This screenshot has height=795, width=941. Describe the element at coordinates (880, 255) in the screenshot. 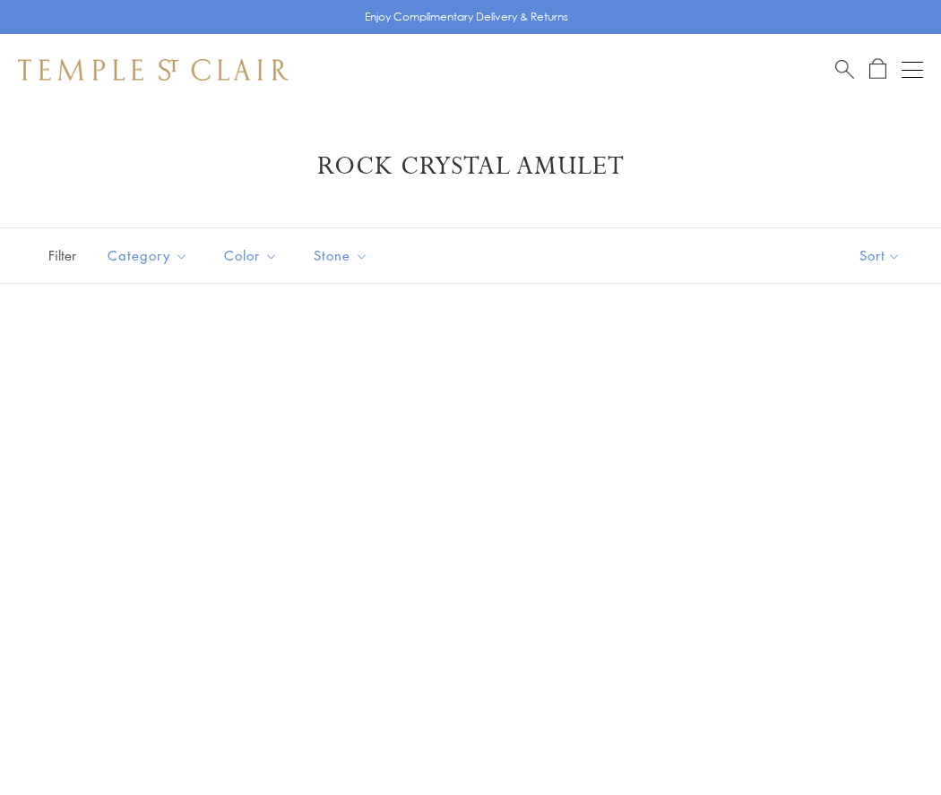

I see `button: Show sort by` at that location.